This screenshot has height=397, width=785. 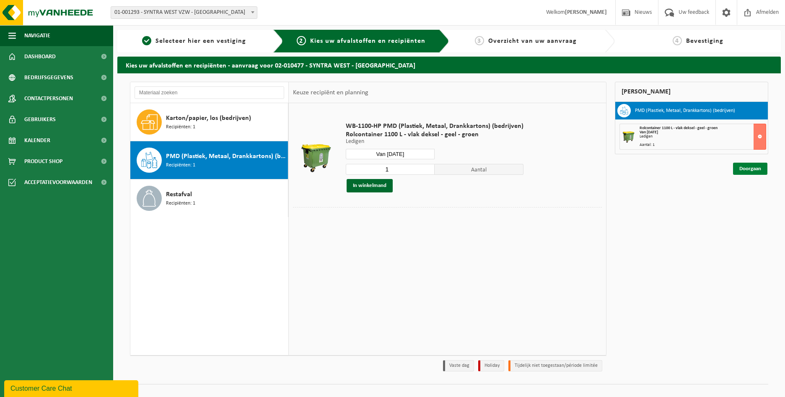 What do you see at coordinates (434, 126) in the screenshot?
I see `span: WB-1100-HP PMD (Plastiek, Metaal, Drankkartons) (bedrijven)` at bounding box center [434, 126].